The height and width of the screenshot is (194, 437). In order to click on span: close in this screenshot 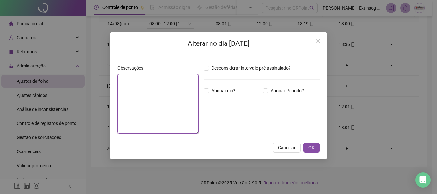, I will do `click(318, 41)`.